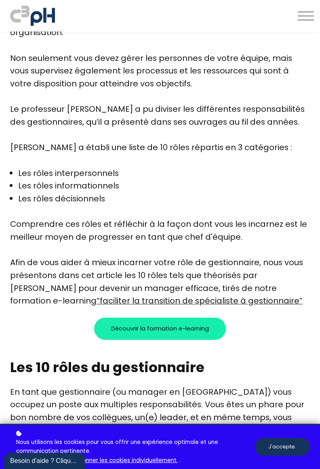 The height and width of the screenshot is (469, 320). What do you see at coordinates (69, 186) in the screenshot?
I see `li: Les rôles informationnels` at bounding box center [69, 186].